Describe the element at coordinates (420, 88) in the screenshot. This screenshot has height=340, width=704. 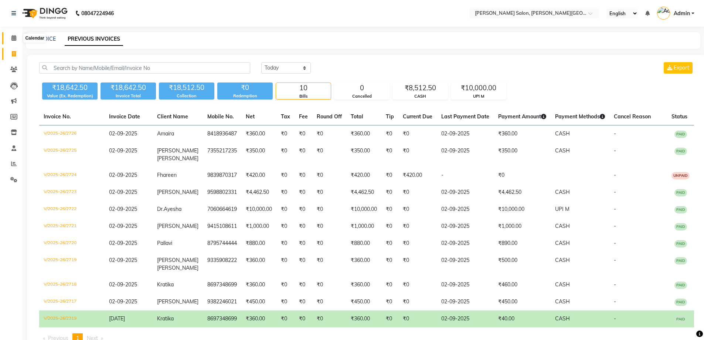
I see `div: ₹8,512.50` at that location.